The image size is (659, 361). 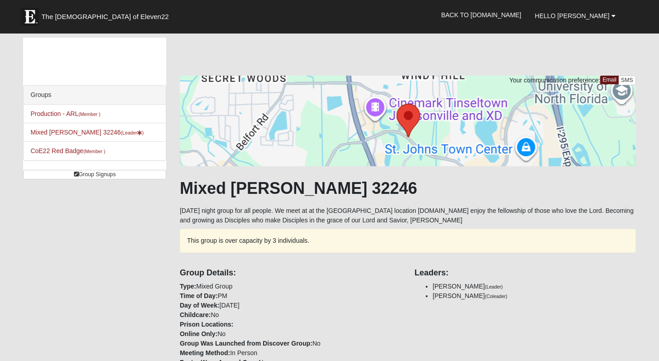 I want to click on div: This group is over capacity by 3 individuals., so click(x=408, y=241).